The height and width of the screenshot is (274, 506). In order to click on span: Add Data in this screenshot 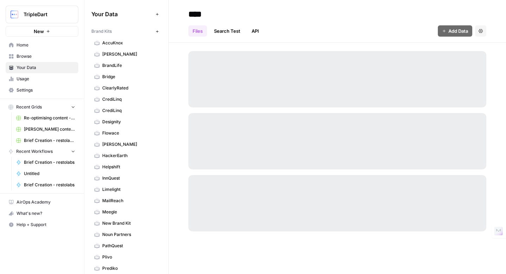, I will do `click(458, 31)`.